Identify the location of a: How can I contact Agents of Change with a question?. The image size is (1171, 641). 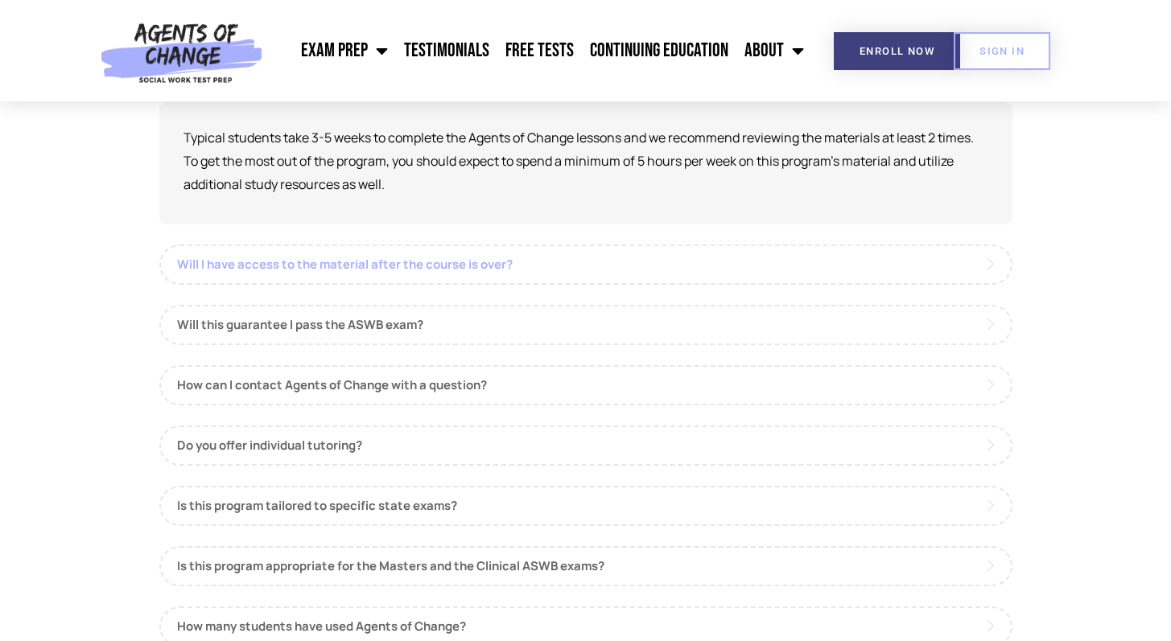
(586, 385).